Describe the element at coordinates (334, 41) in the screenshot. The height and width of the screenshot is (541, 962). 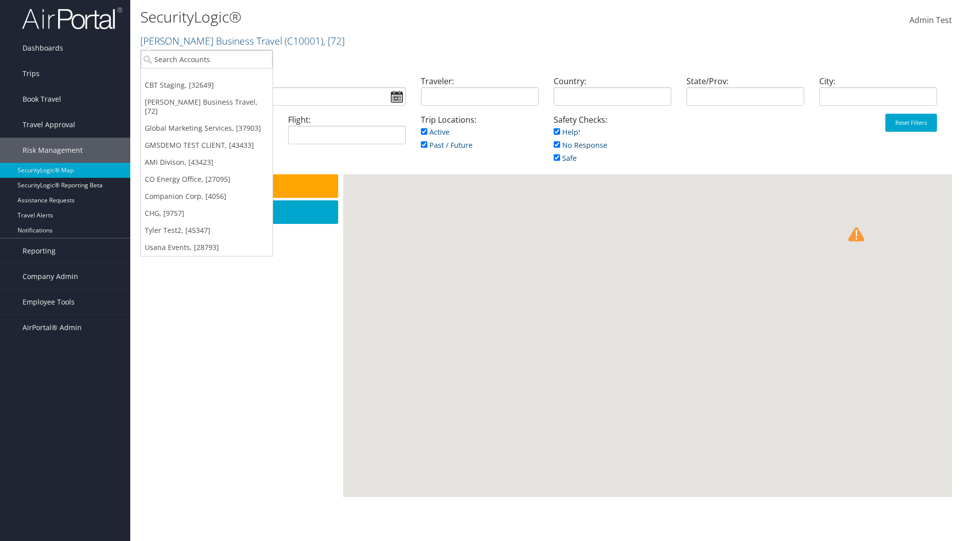
I see `span: , [ 72 ]` at that location.